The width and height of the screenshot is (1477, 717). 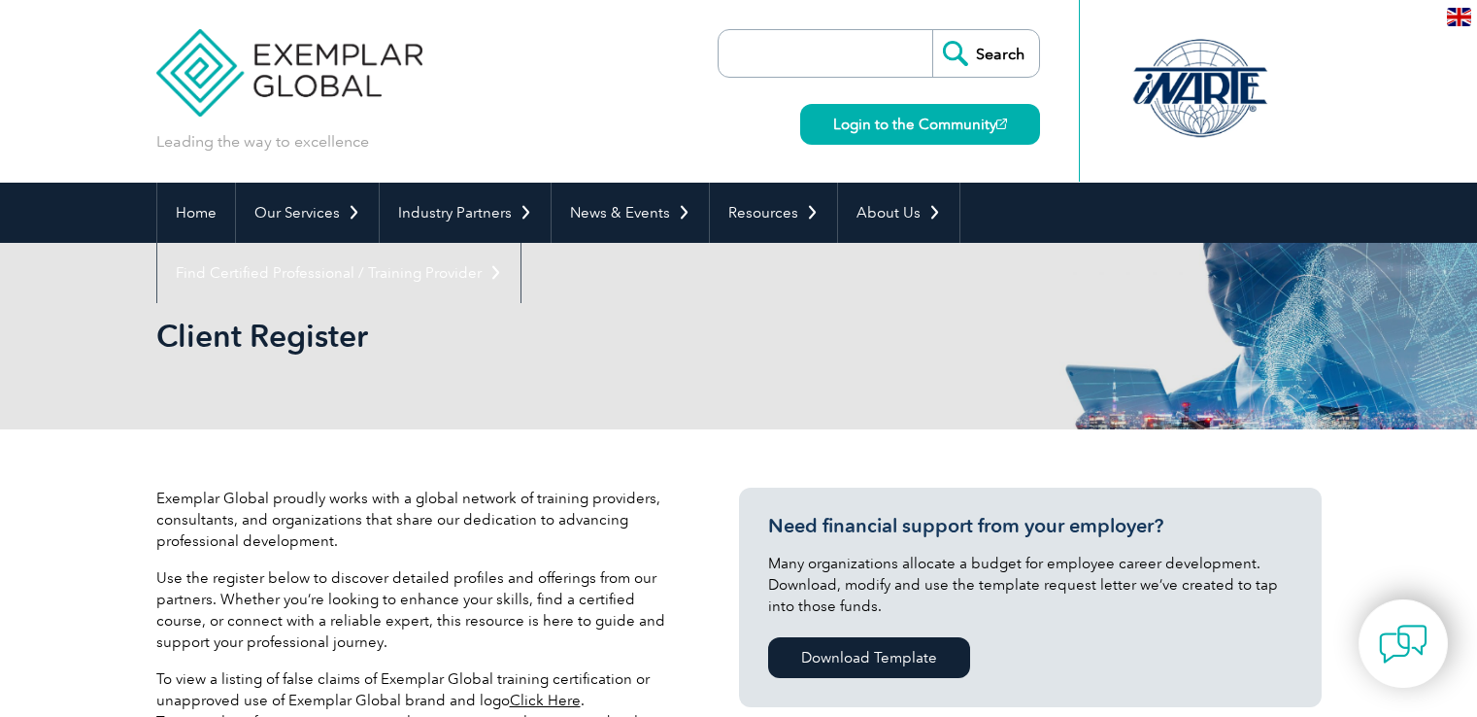 What do you see at coordinates (920, 124) in the screenshot?
I see `a: Login to the Community` at bounding box center [920, 124].